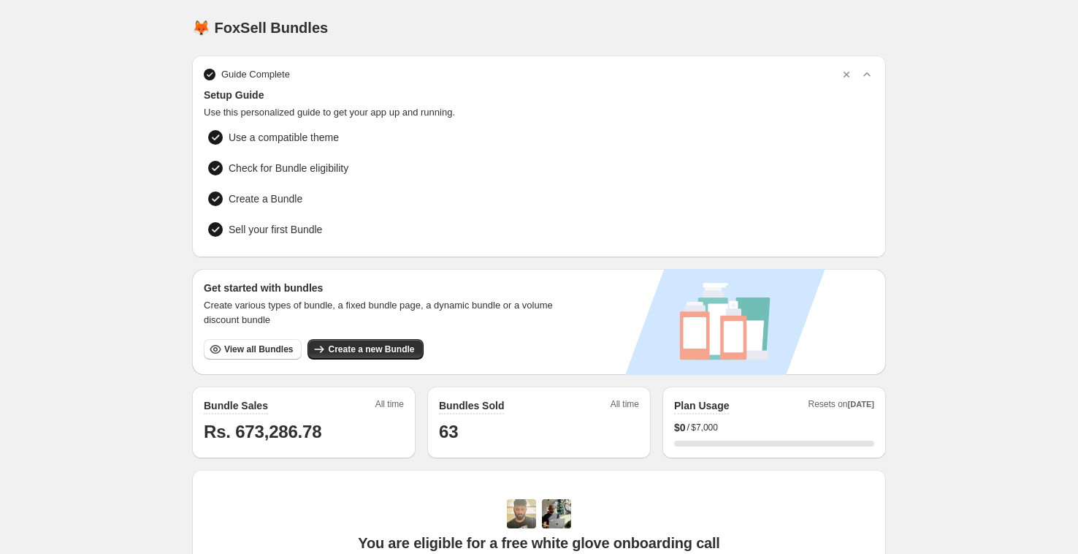 This screenshot has width=1078, height=554. Describe the element at coordinates (471, 405) in the screenshot. I see `h2: Bundles Sold` at that location.